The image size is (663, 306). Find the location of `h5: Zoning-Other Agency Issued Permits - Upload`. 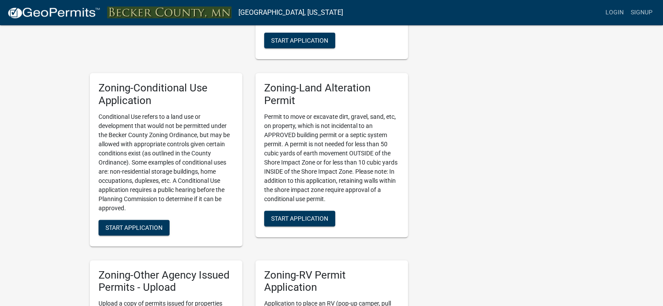

h5: Zoning-Other Agency Issued Permits - Upload is located at coordinates (166, 282).